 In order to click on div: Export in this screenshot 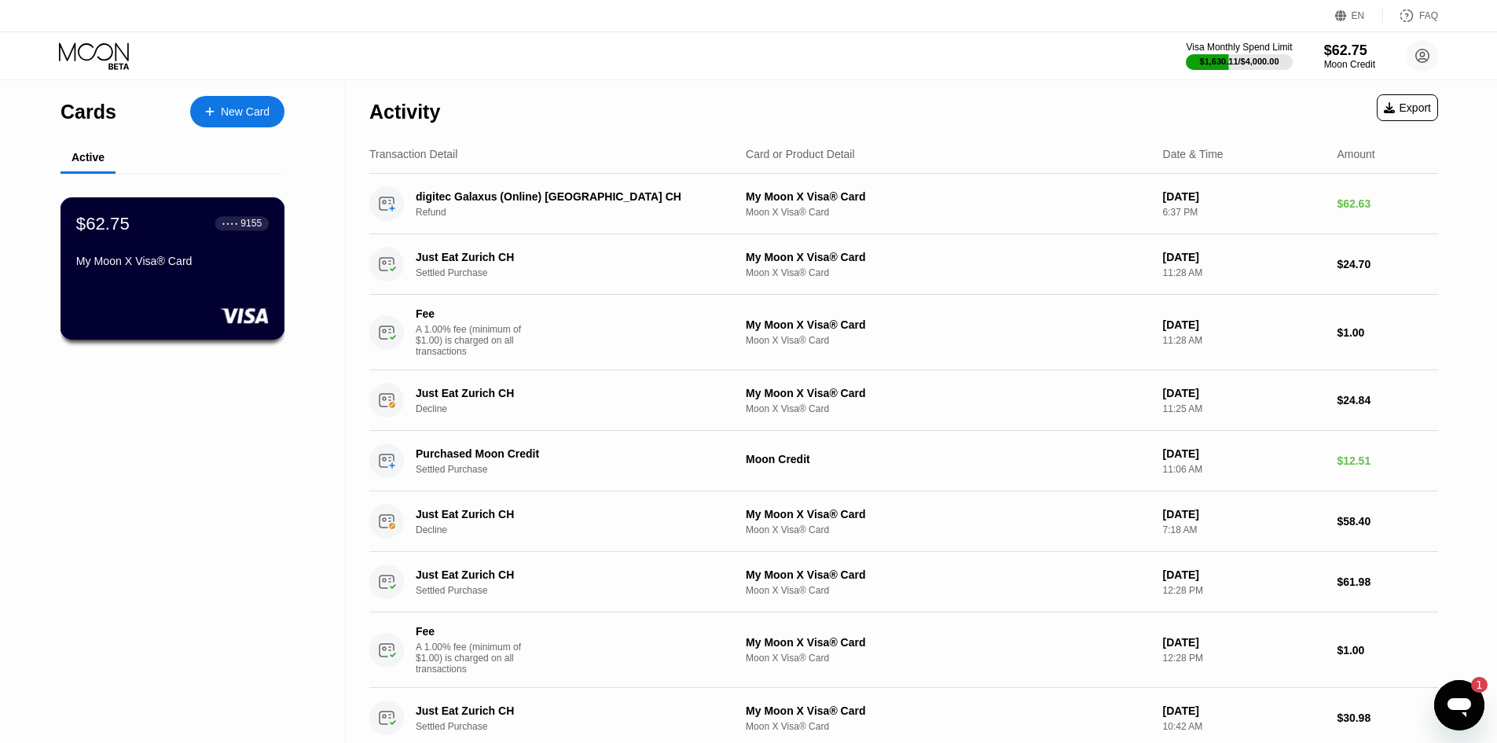, I will do `click(1408, 108)`.